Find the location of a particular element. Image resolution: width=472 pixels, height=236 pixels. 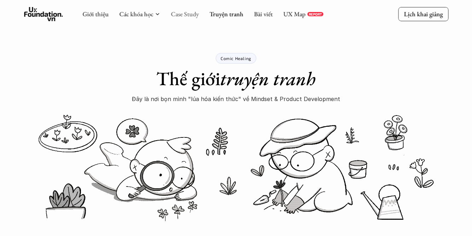

p: Đây là nơi bọn mình "lúa hóa kiến thức" về Mindset & Product Development is located at coordinates (236, 99).